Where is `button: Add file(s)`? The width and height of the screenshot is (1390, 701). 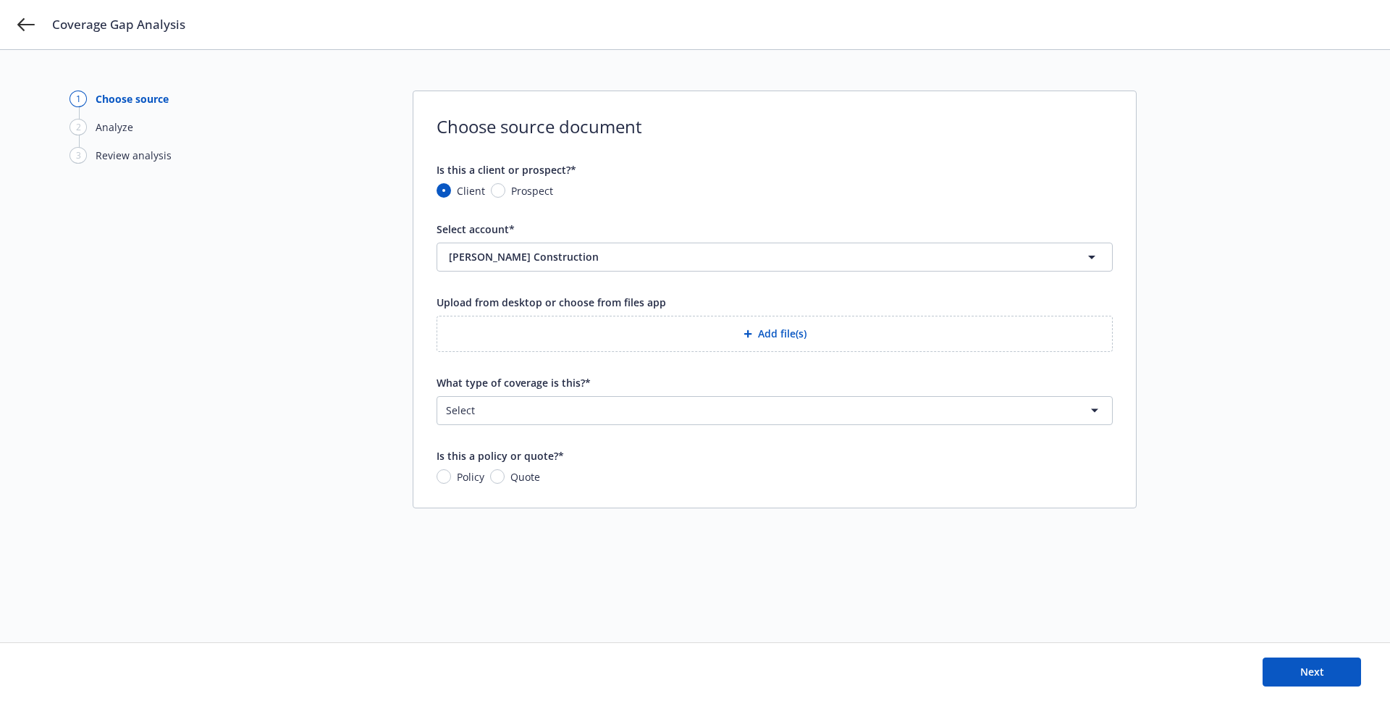 button: Add file(s) is located at coordinates (775, 334).